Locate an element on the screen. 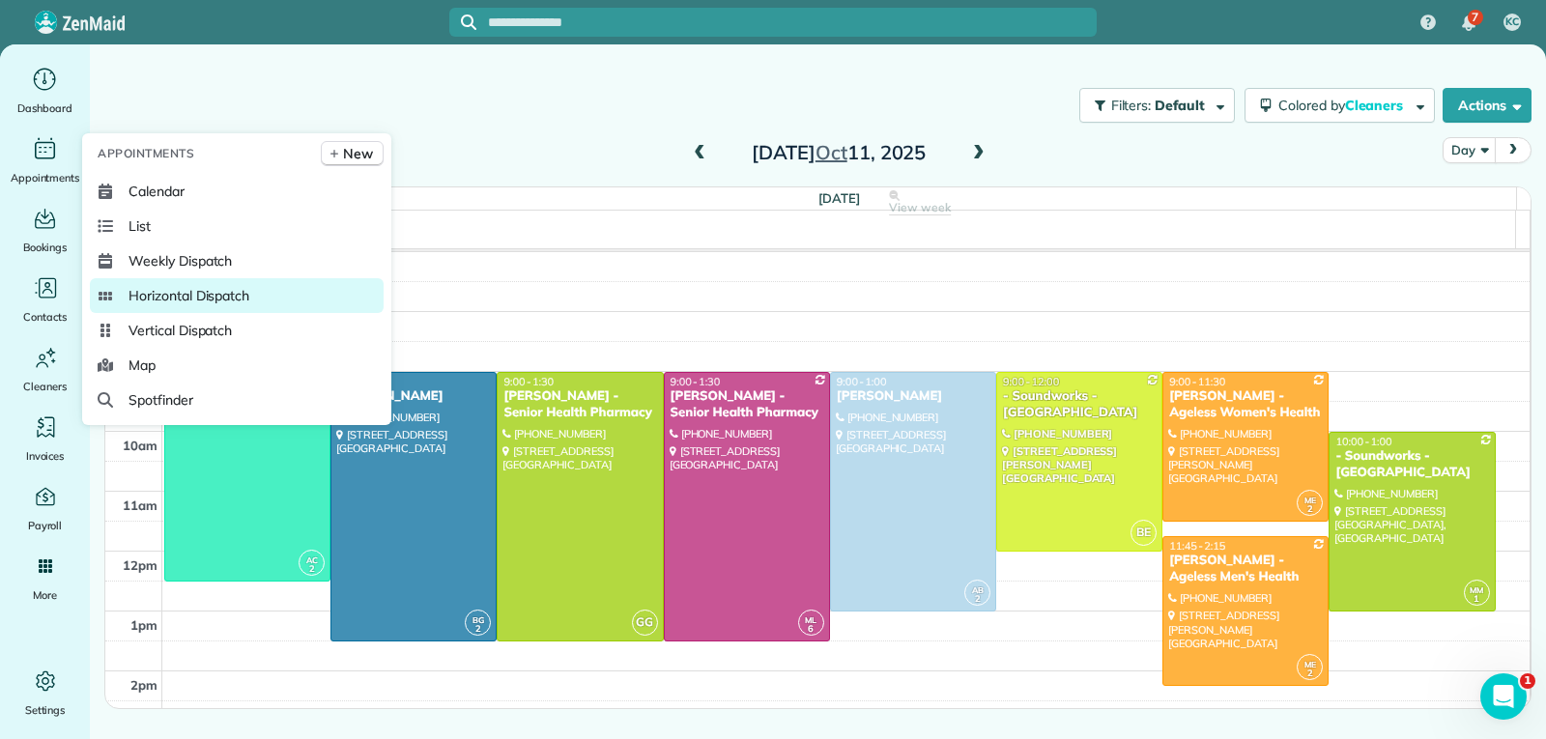 The width and height of the screenshot is (1546, 739). div: 7 unread notifications is located at coordinates (1469, 23).